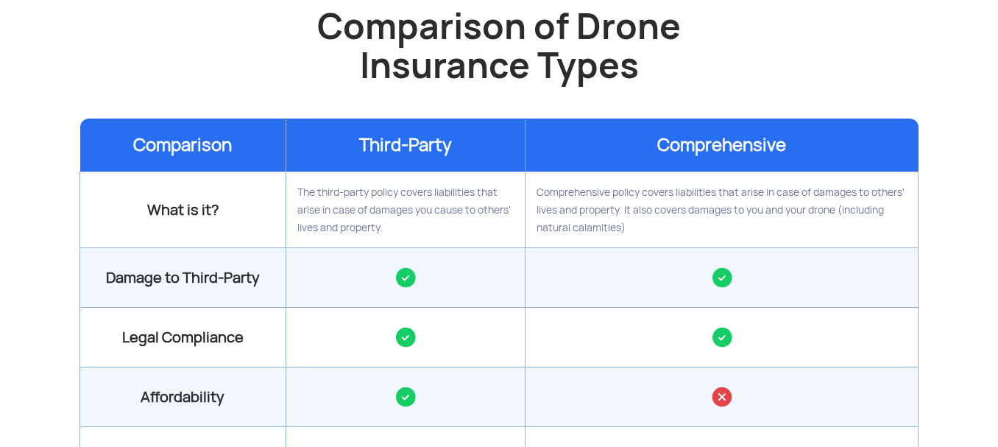 The image size is (998, 447). Describe the element at coordinates (722, 145) in the screenshot. I see `th: Comprehensive` at that location.